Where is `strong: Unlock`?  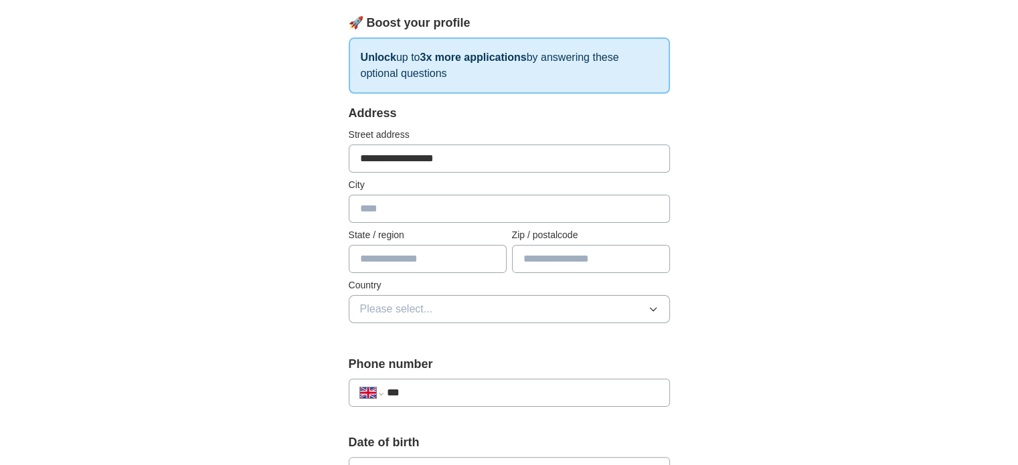 strong: Unlock is located at coordinates (378, 57).